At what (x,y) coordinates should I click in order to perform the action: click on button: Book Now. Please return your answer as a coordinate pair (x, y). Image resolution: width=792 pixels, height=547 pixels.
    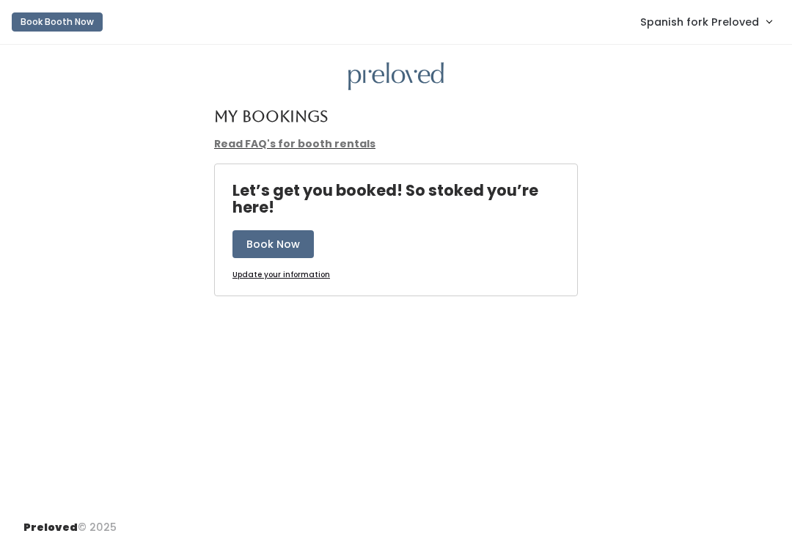
    Looking at the image, I should click on (273, 244).